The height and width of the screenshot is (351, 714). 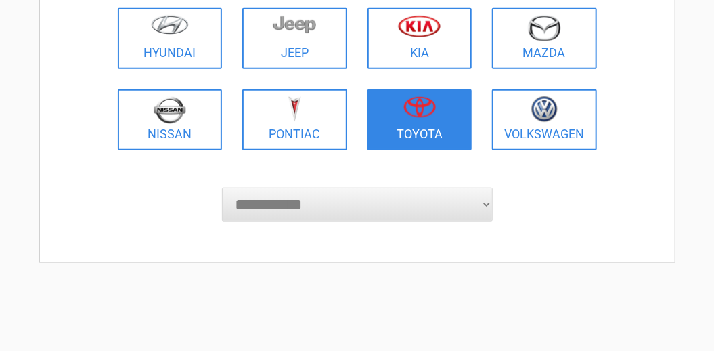 What do you see at coordinates (170, 39) in the screenshot?
I see `a: Hyundai` at bounding box center [170, 39].